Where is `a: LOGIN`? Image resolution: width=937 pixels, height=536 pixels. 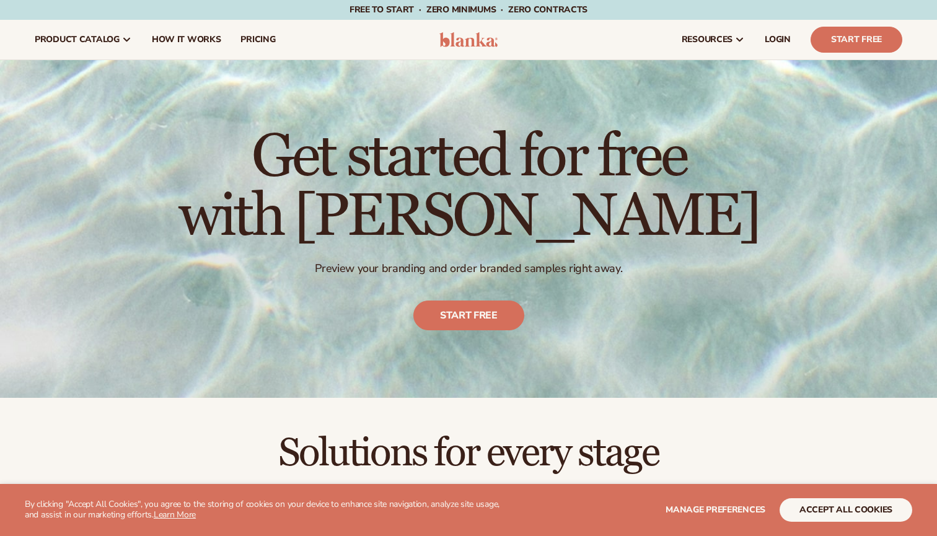 a: LOGIN is located at coordinates (777, 40).